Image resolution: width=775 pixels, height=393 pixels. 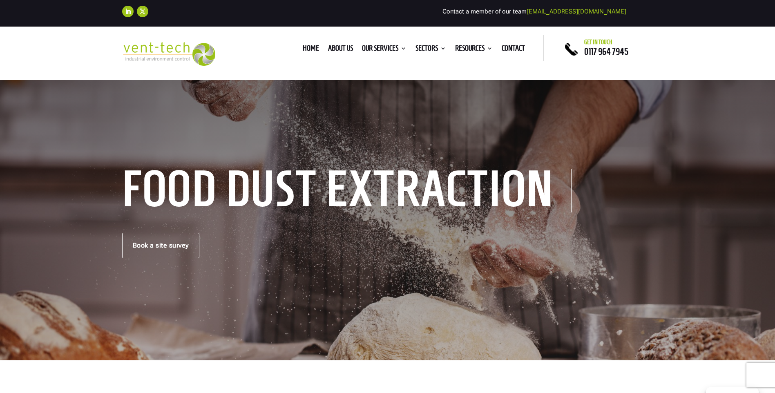 What do you see at coordinates (598, 42) in the screenshot?
I see `span: Get in touch` at bounding box center [598, 42].